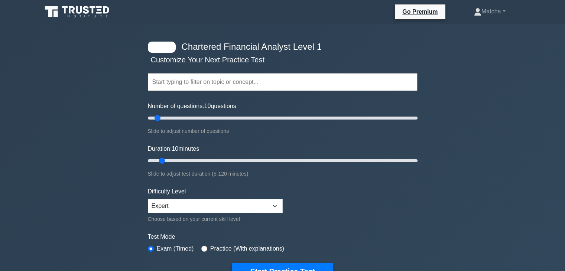 This screenshot has width=565, height=271. What do you see at coordinates (283, 237) in the screenshot?
I see `label: Test Mode` at bounding box center [283, 237].